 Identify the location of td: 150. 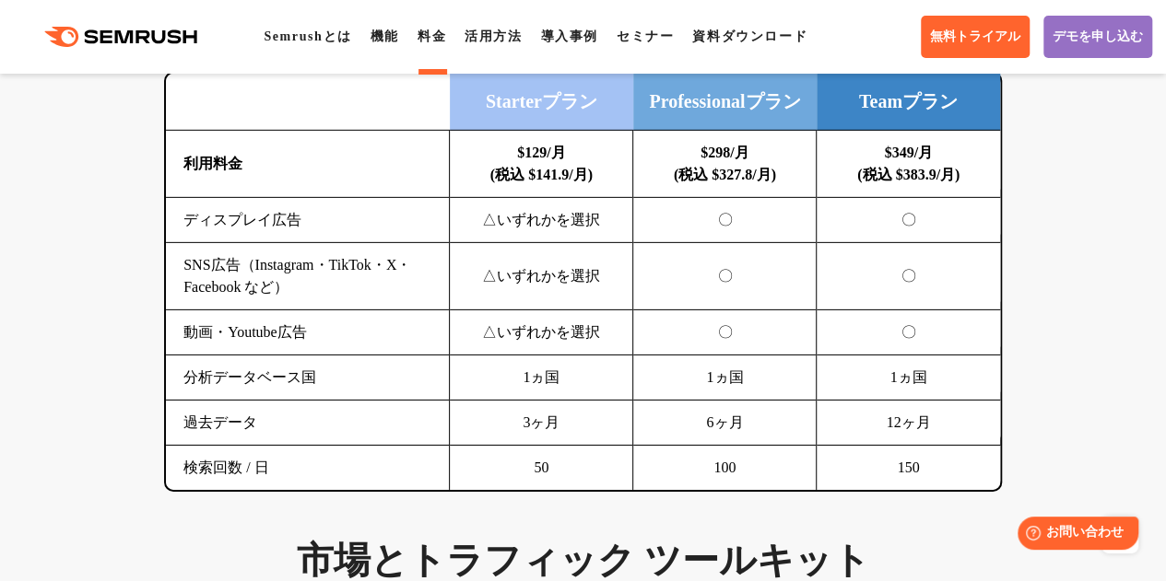
(908, 468).